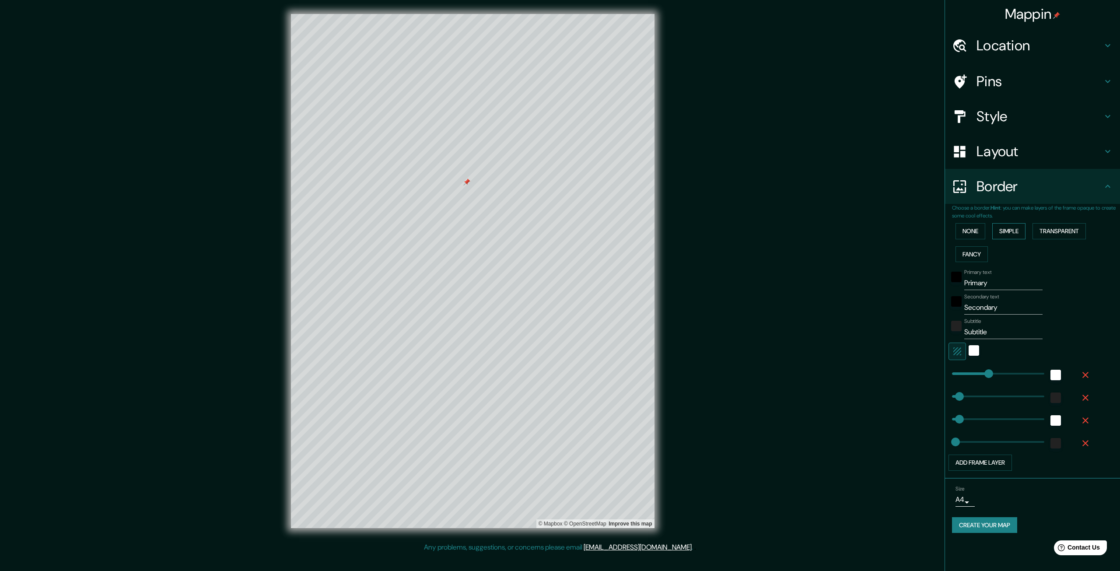  I want to click on b: Hint, so click(995, 208).